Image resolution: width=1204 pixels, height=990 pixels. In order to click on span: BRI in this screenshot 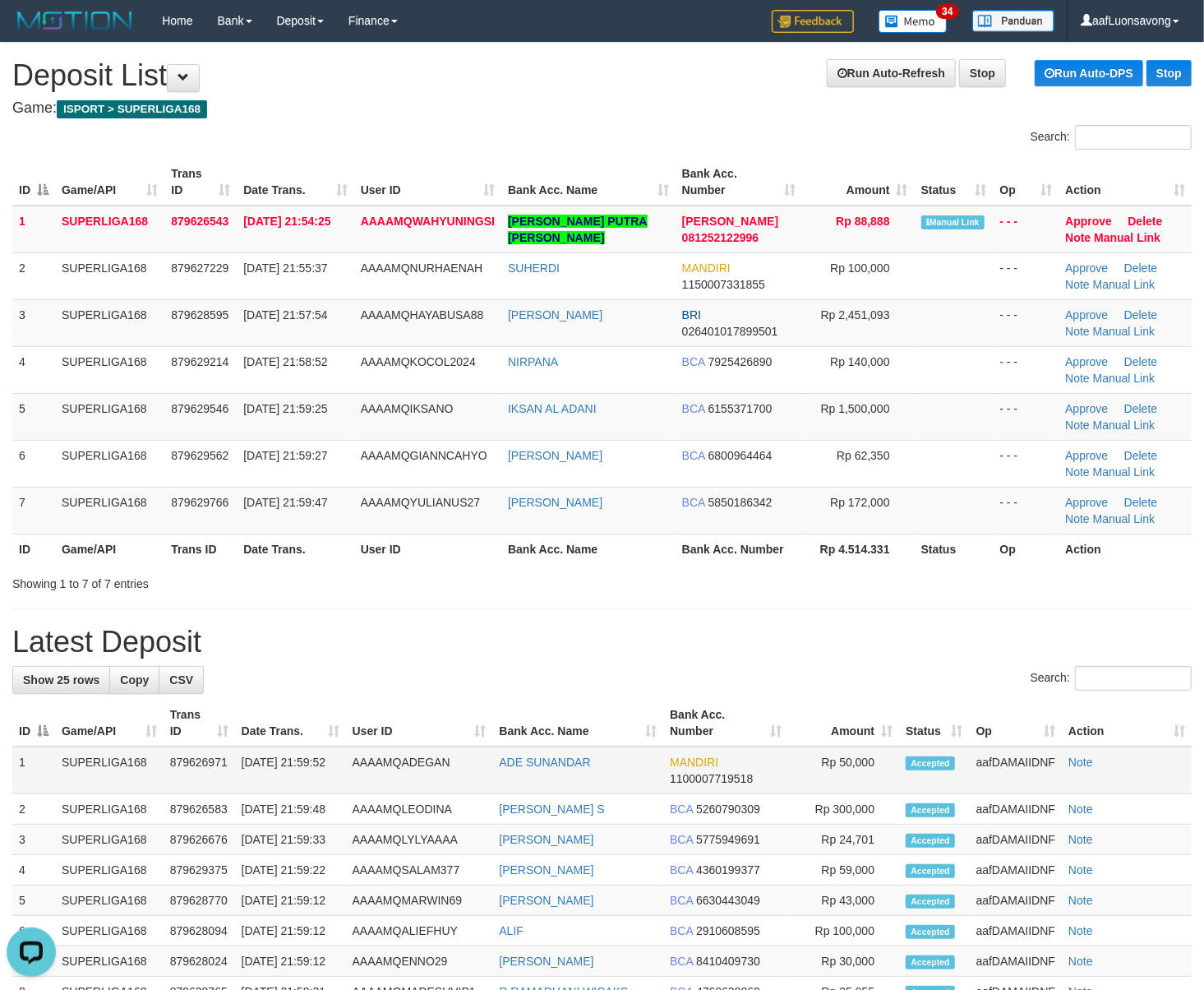, I will do `click(691, 314)`.